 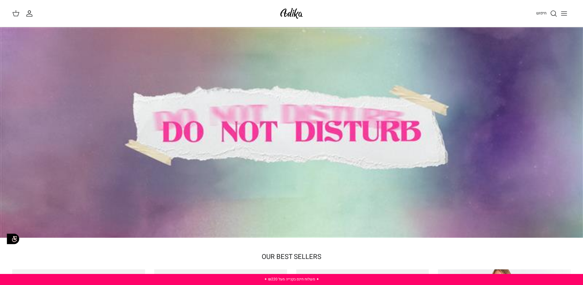 I want to click on a: החשבון שלי, so click(x=31, y=13).